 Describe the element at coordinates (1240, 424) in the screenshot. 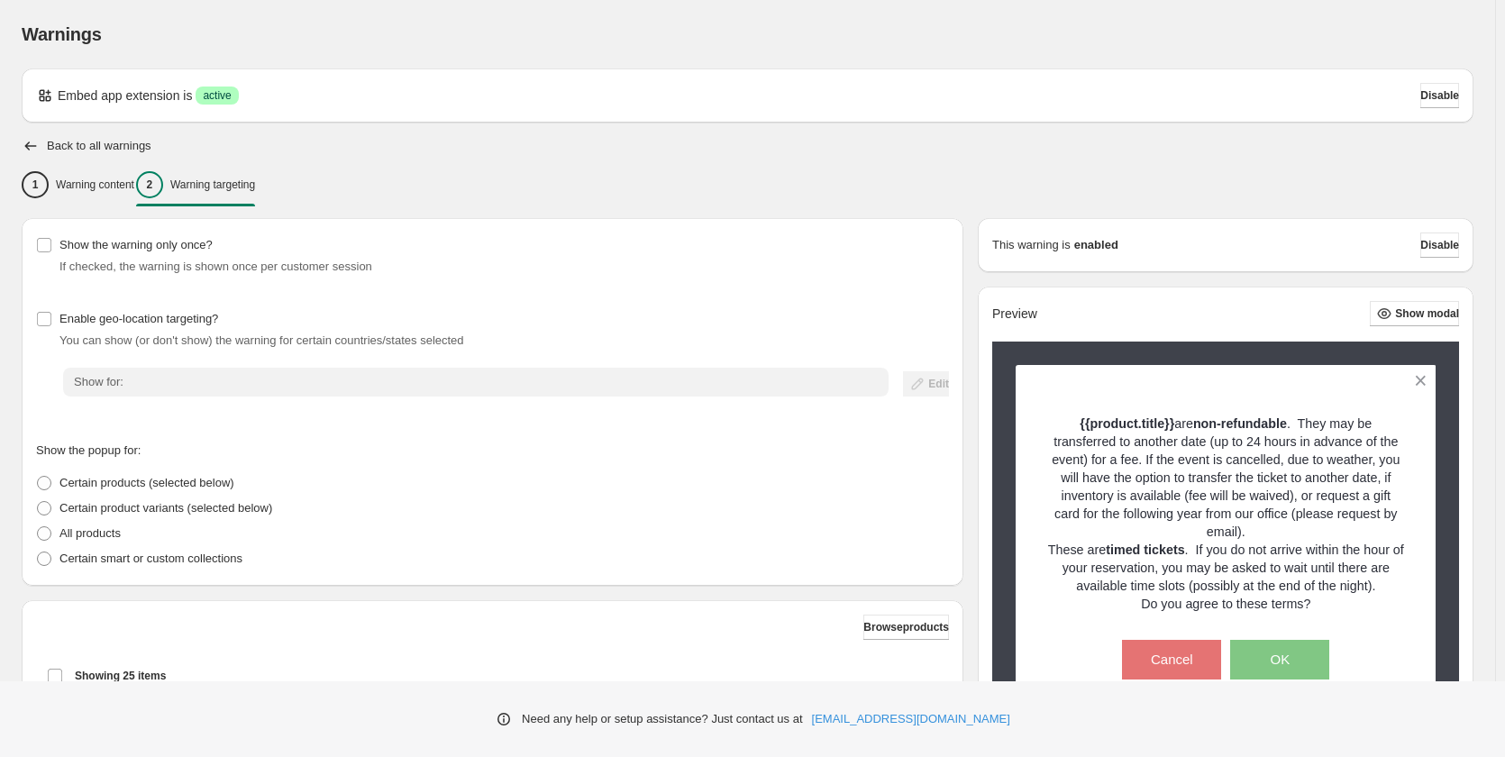

I see `strong: non-refundable` at that location.